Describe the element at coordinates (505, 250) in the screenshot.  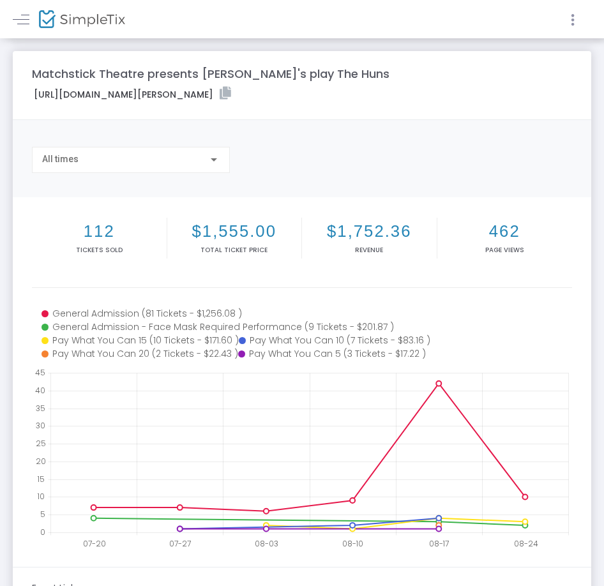
I see `p: Page Views` at that location.